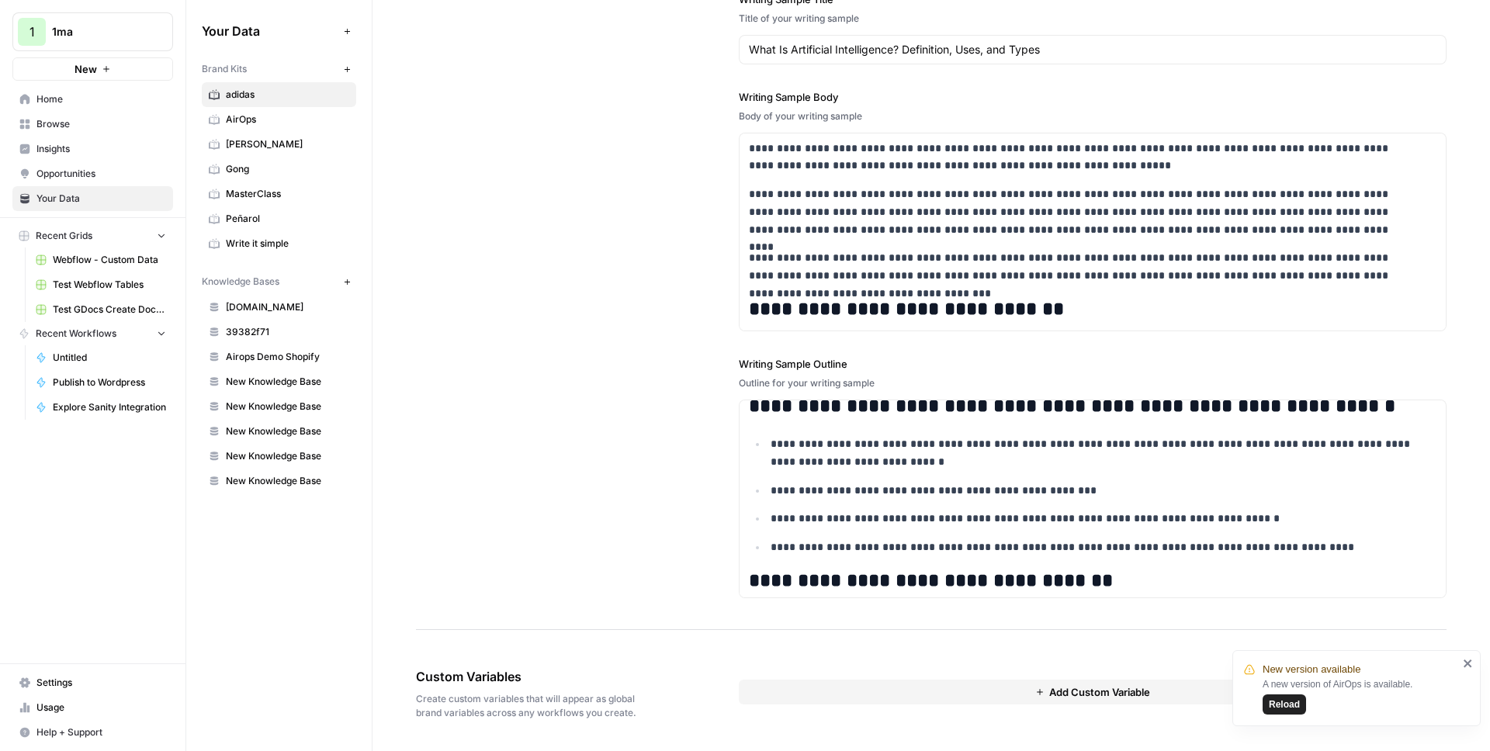 Image resolution: width=1490 pixels, height=751 pixels. Describe the element at coordinates (287, 357) in the screenshot. I see `span: Airops Demo Shopify` at that location.